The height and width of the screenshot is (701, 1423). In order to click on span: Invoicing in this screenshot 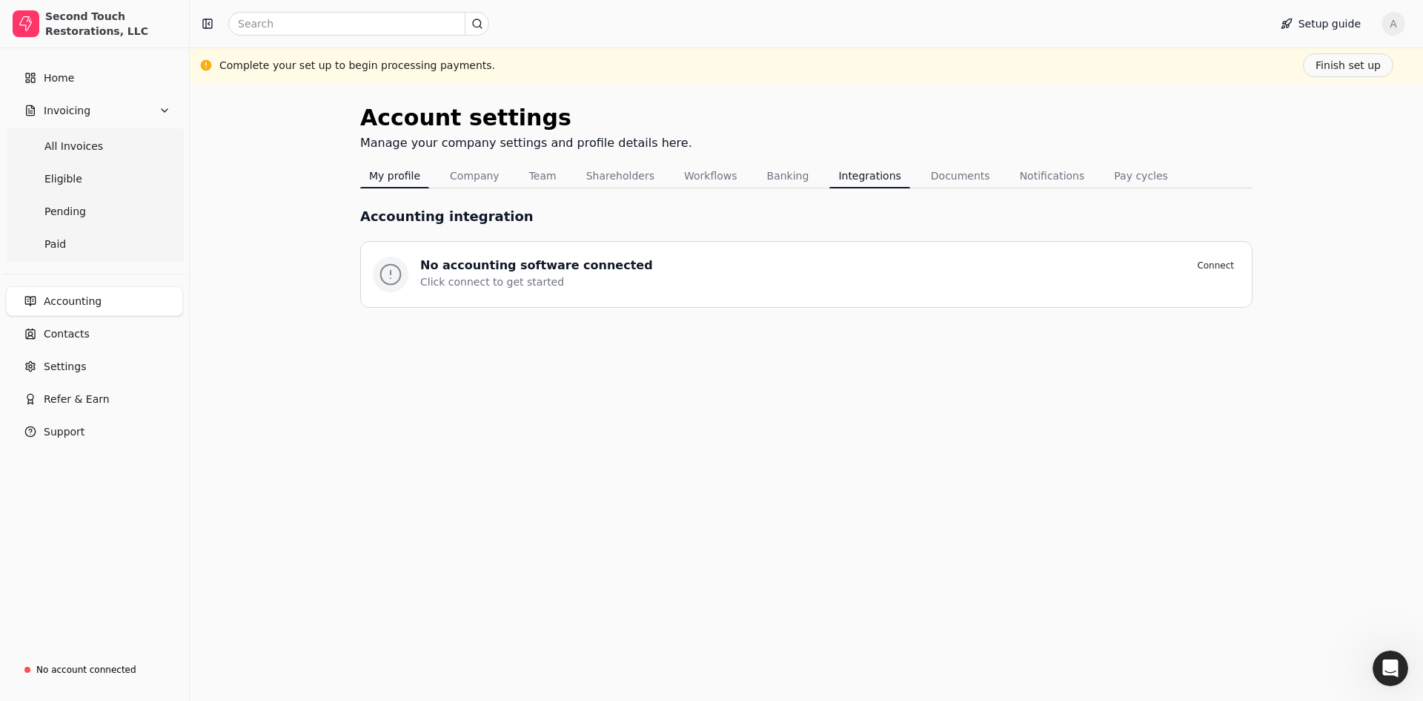, I will do `click(67, 110)`.